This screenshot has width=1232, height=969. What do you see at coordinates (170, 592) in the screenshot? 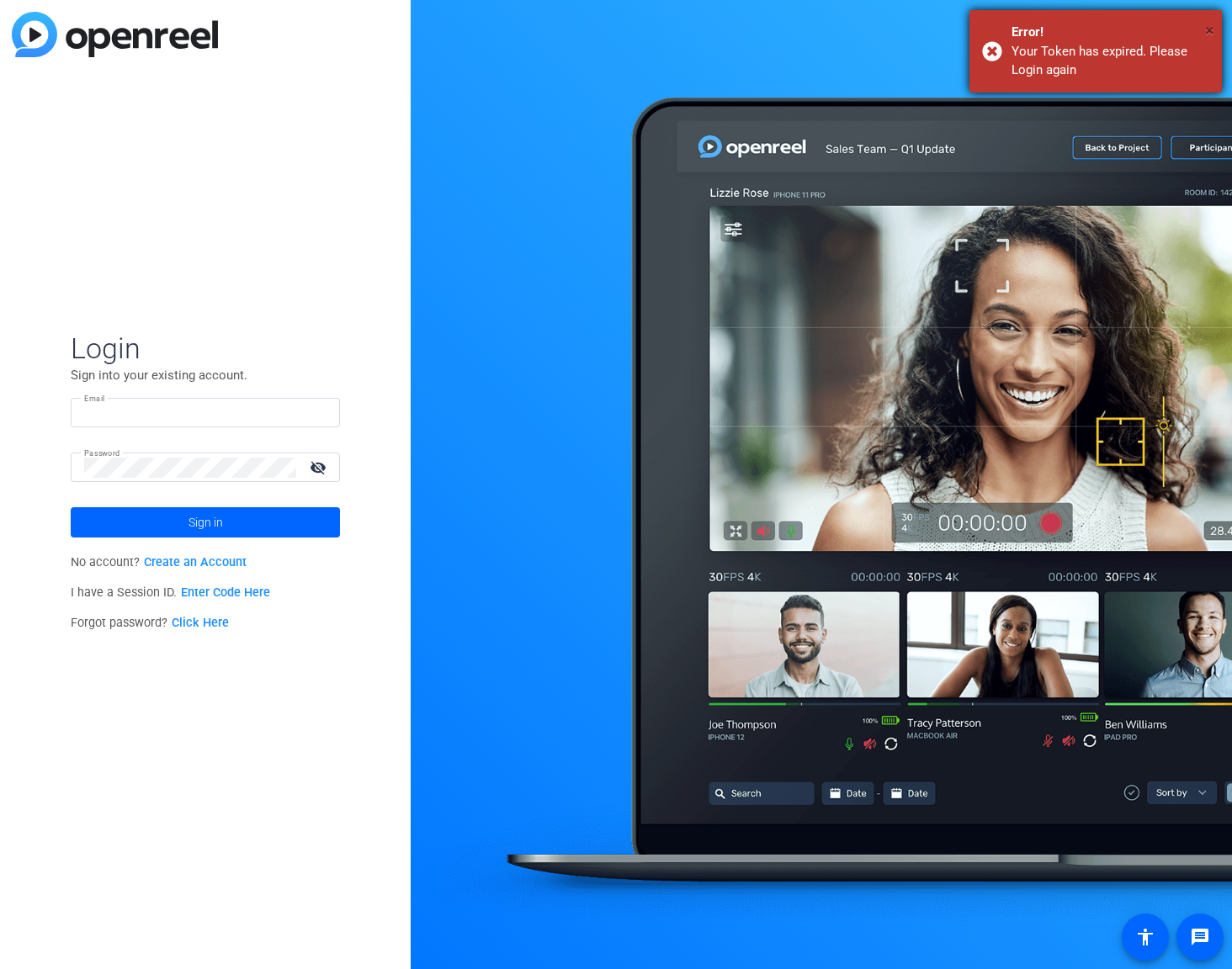
I see `span: I have a Session ID.` at bounding box center [170, 592].